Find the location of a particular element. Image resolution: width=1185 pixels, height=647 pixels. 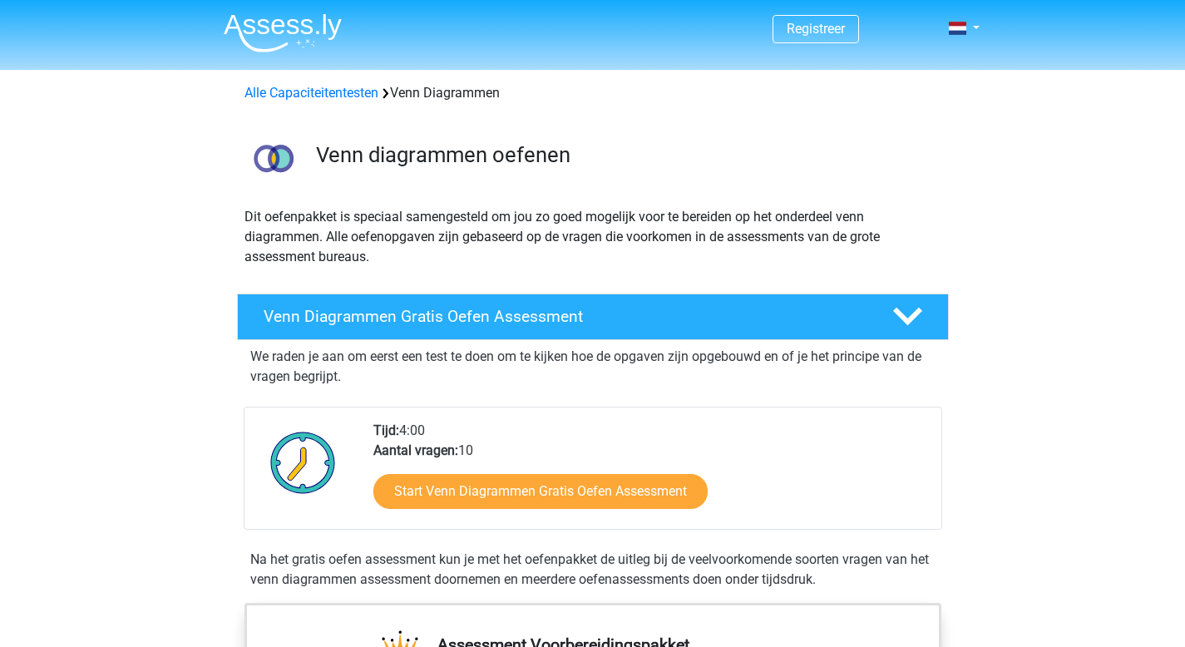

h4: Venn Diagrammen Gratis Oefen Assessment is located at coordinates (565, 316).